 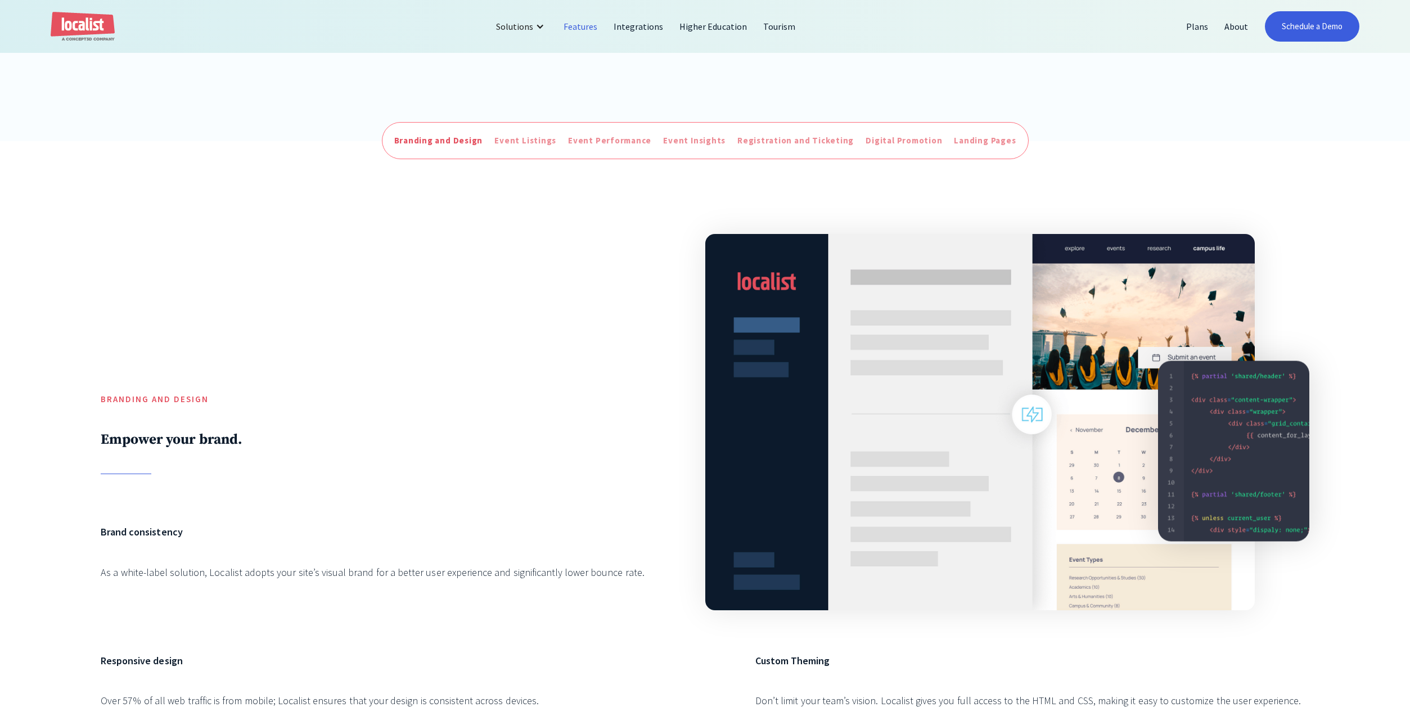 I want to click on div: As a white-label solution, Localist adopts your site’s visual brand for a better user experience ..., so click(x=377, y=572).